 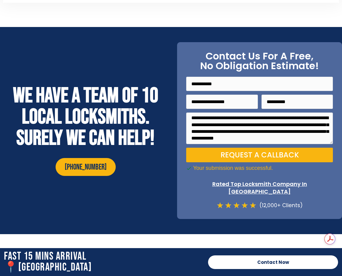 What do you see at coordinates (259, 61) in the screenshot?
I see `h2: Contact Us For A Free, No Obligation Estimate!` at bounding box center [259, 61].